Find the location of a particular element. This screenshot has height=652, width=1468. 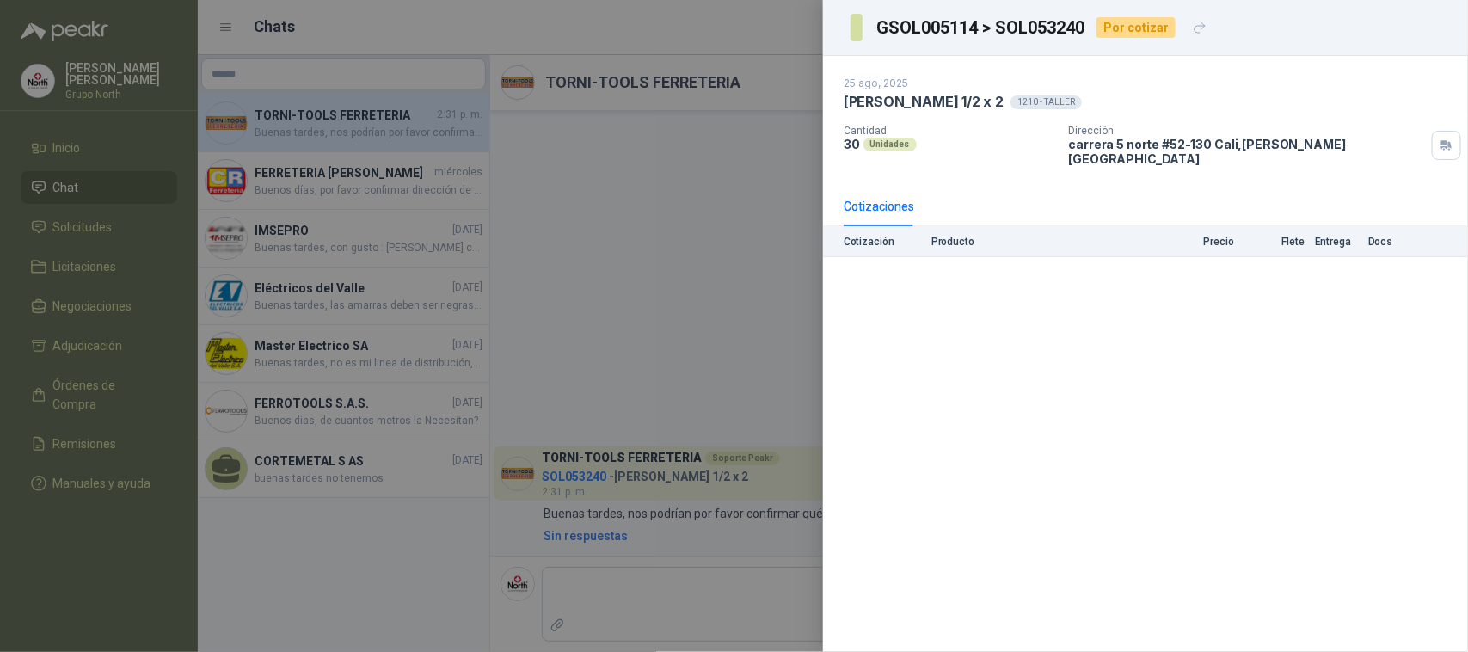

p: Producto is located at coordinates (1034, 242).